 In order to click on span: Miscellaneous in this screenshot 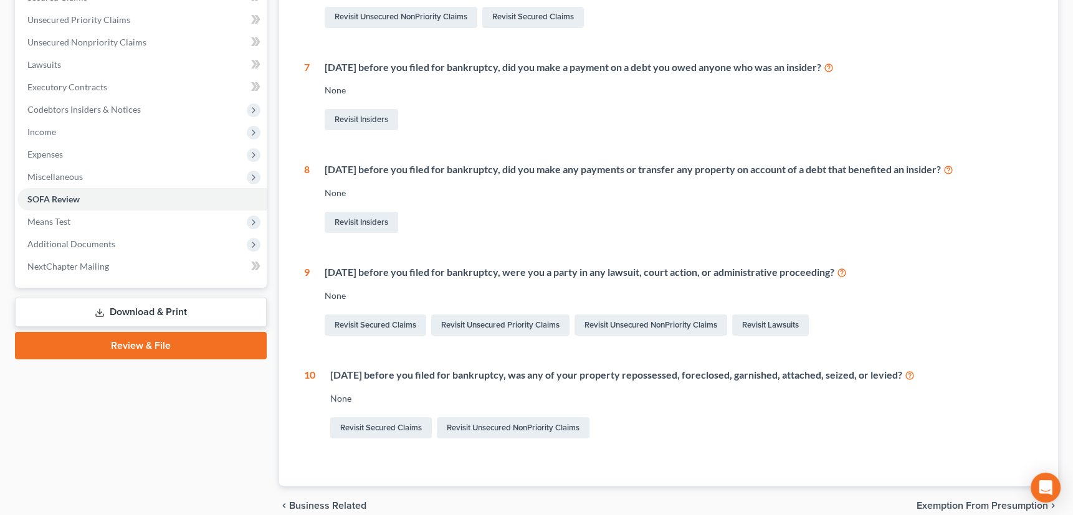, I will do `click(55, 176)`.